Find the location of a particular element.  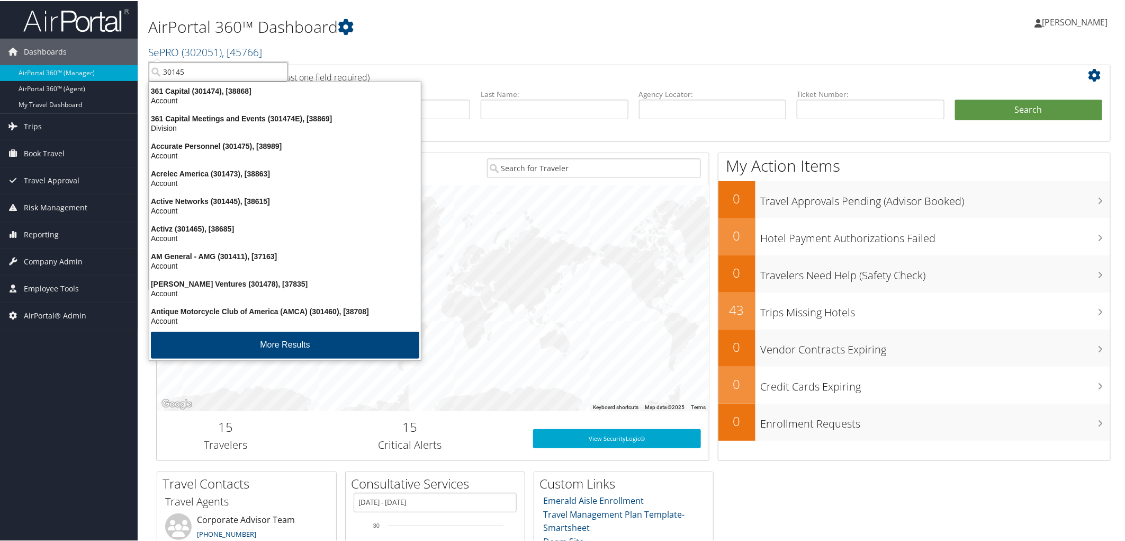

span: Company Admin is located at coordinates (53, 261).